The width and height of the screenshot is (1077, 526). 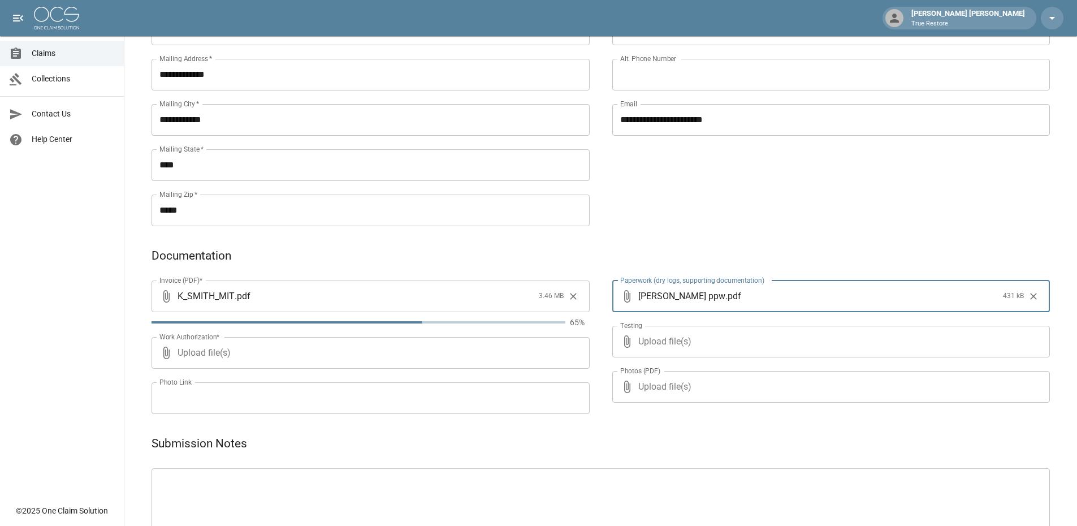 What do you see at coordinates (185, 58) in the screenshot?
I see `label: Mailing Address` at bounding box center [185, 58].